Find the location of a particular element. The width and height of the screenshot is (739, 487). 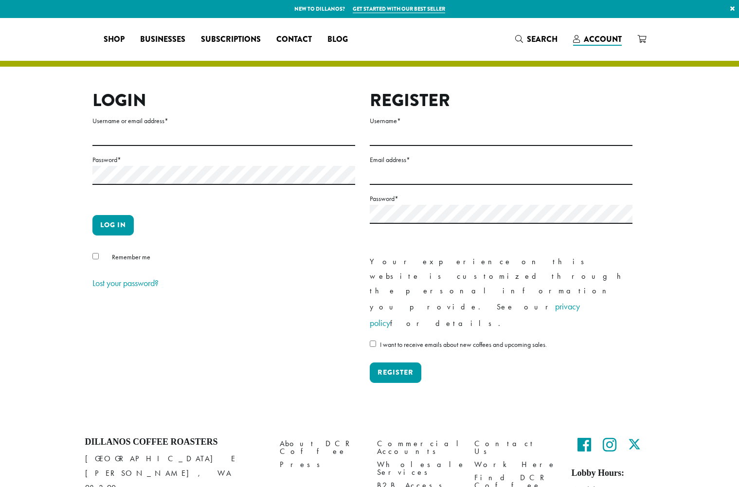

a: Shop is located at coordinates (114, 39).